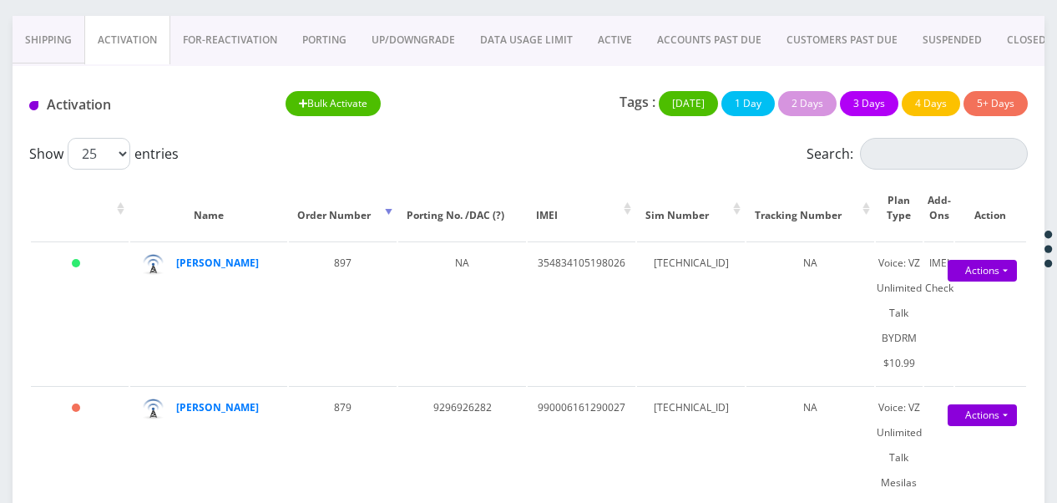 This screenshot has width=1057, height=503. I want to click on th: Tracking Number: activate to sort column ascending, so click(810, 208).